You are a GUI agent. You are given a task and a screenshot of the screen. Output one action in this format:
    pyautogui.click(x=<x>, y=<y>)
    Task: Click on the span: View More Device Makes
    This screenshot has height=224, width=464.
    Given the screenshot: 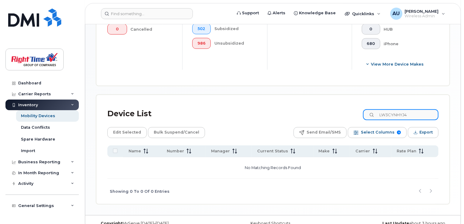 What is the action you would take?
    pyautogui.click(x=398, y=64)
    